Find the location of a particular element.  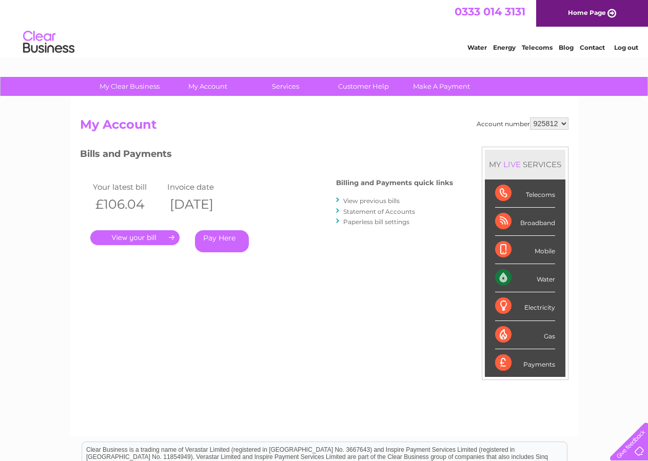

a: Blog is located at coordinates (566, 47).